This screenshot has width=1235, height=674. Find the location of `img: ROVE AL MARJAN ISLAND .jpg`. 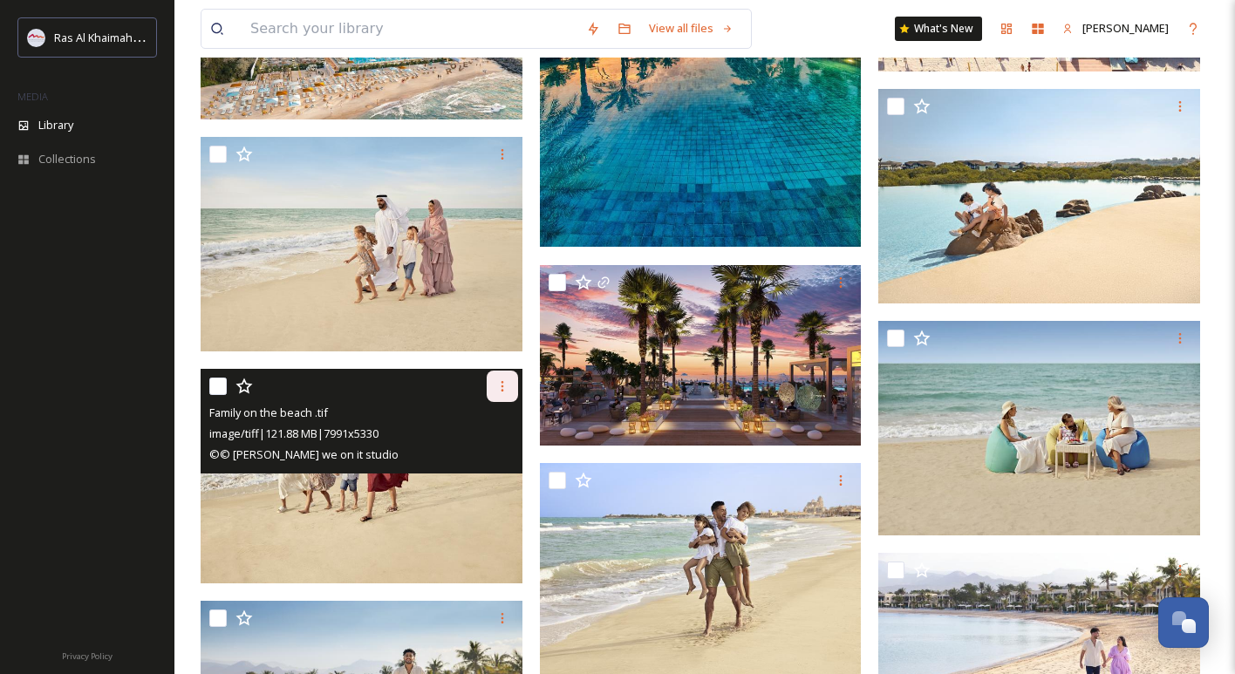

img: ROVE AL MARJAN ISLAND .jpg is located at coordinates (700, 355).